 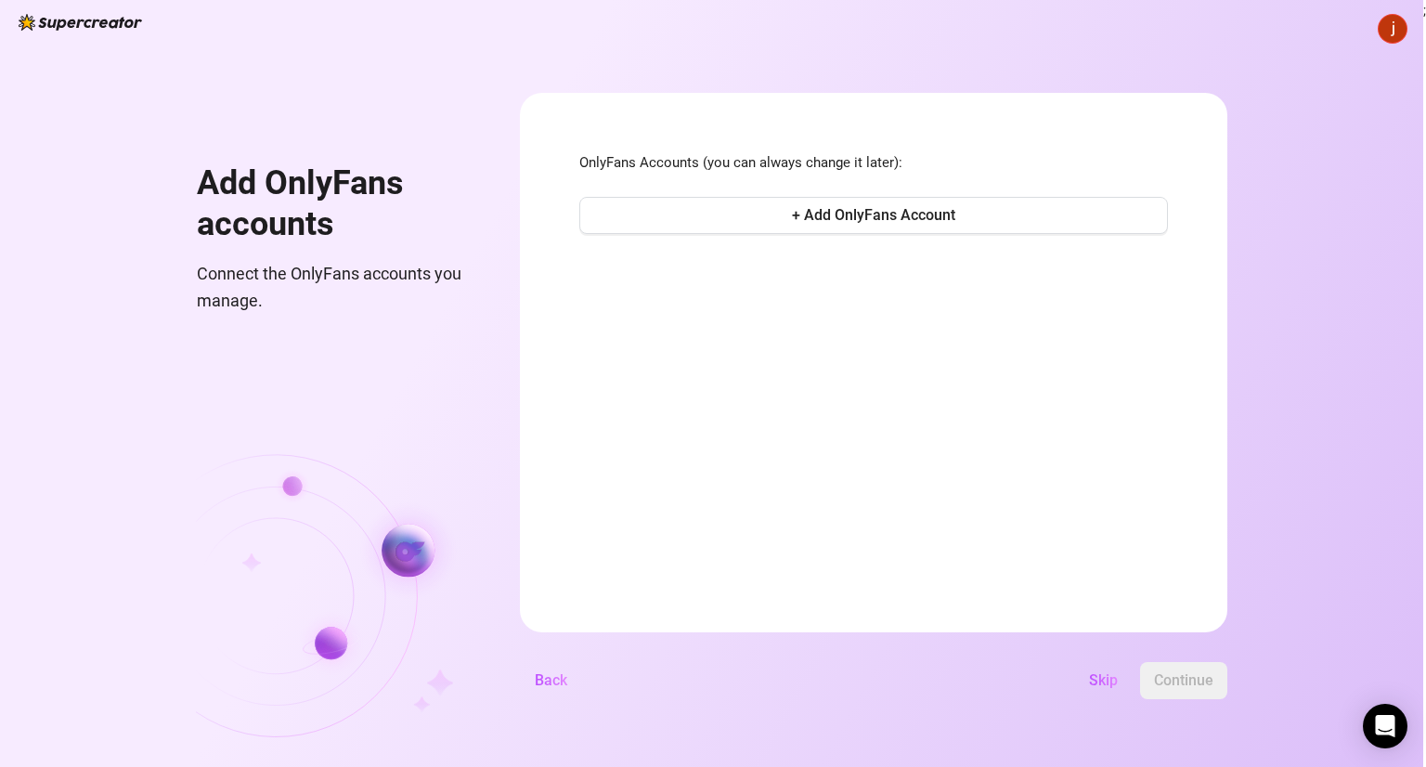 What do you see at coordinates (873, 214) in the screenshot?
I see `span: + Add OnlyFans Account` at bounding box center [873, 214].